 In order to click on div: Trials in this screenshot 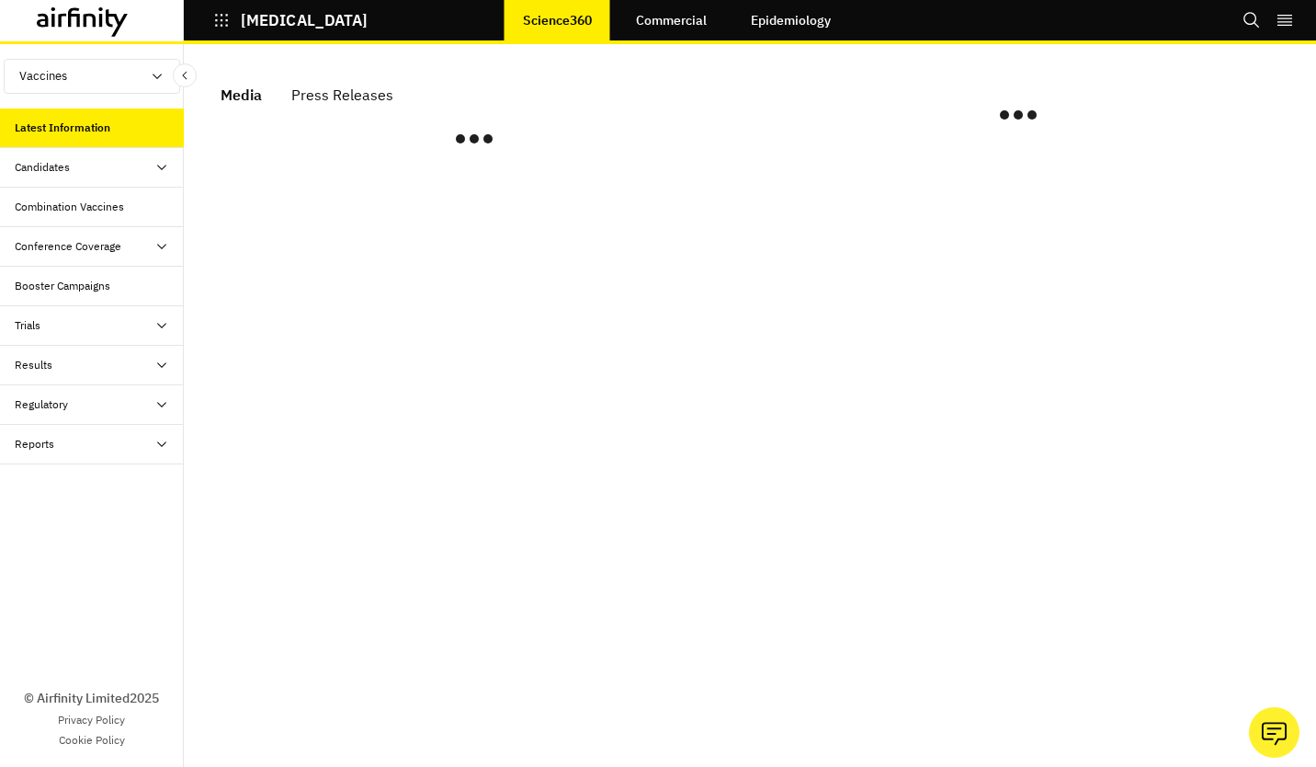, I will do `click(28, 325)`.